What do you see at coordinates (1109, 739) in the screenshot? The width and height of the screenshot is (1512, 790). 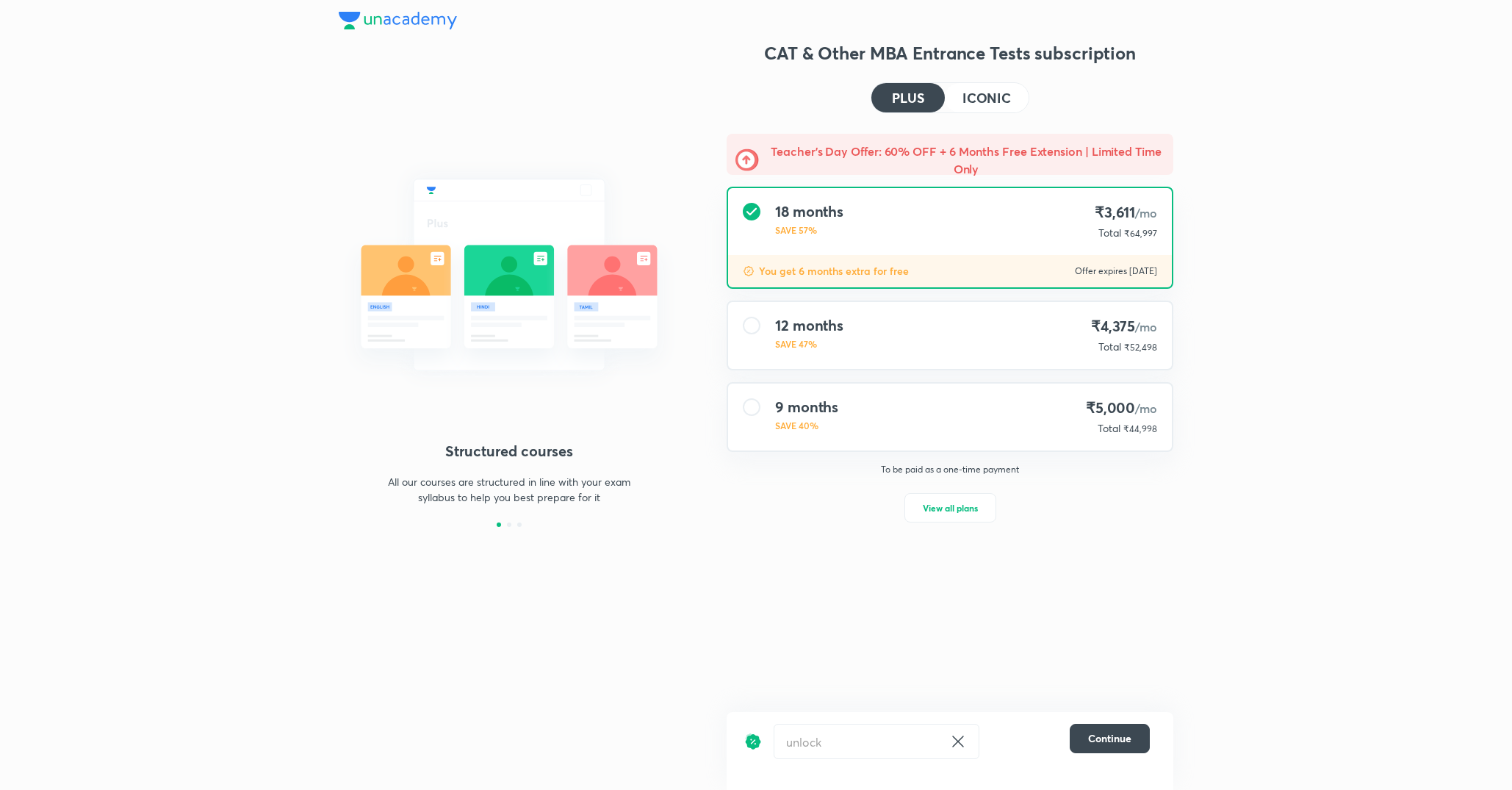 I see `button: Continue` at bounding box center [1109, 739].